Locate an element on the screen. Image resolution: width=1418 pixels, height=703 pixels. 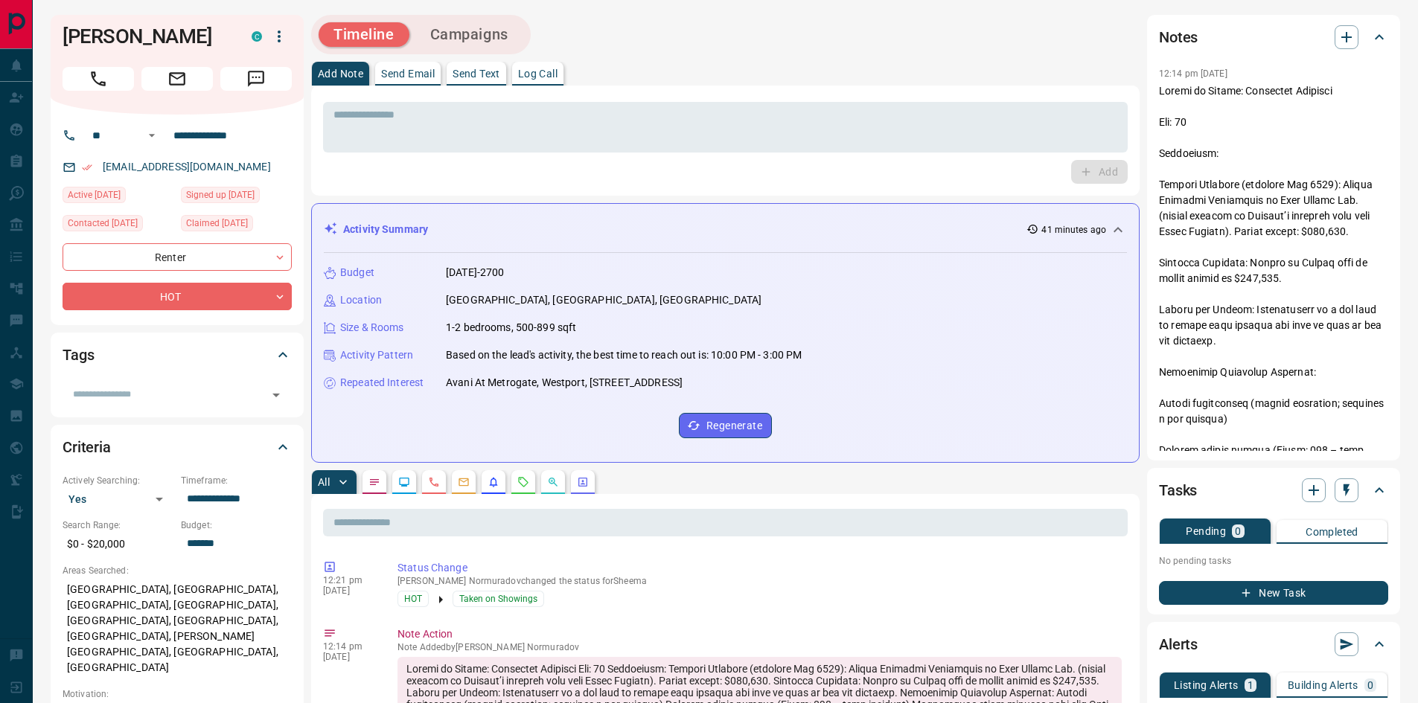
button: Regenerate is located at coordinates (725, 426).